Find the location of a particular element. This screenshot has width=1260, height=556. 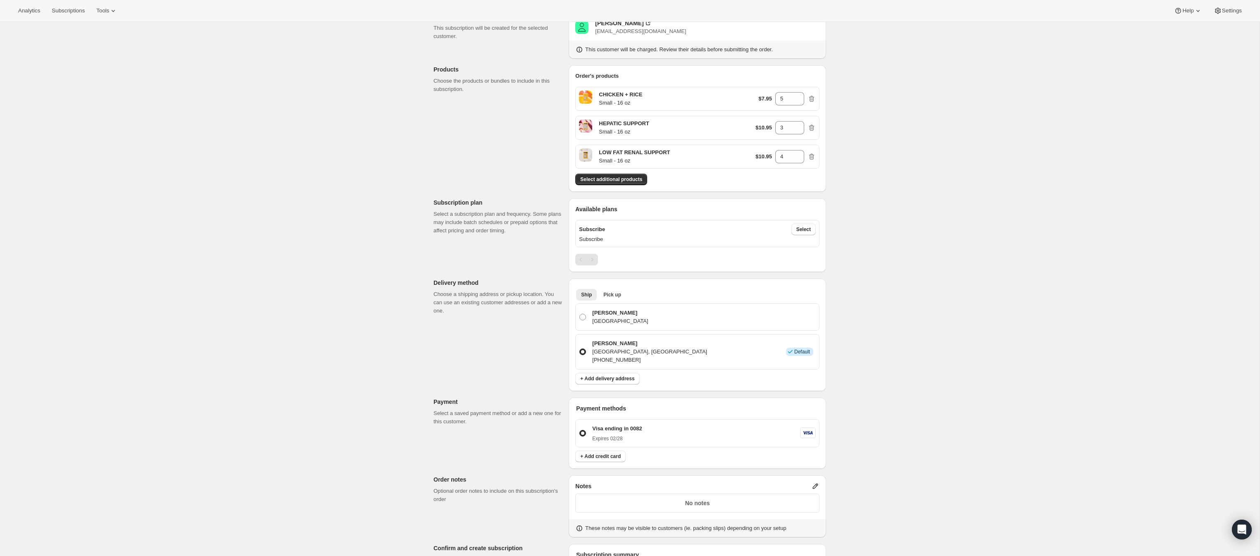

button: Subscriptions is located at coordinates (68, 11).